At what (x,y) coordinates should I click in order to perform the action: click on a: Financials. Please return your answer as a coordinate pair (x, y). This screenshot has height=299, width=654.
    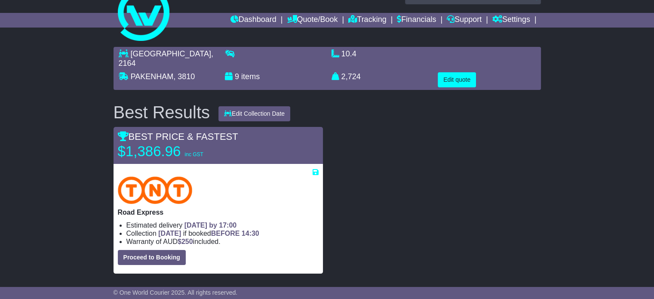
    Looking at the image, I should click on (416, 20).